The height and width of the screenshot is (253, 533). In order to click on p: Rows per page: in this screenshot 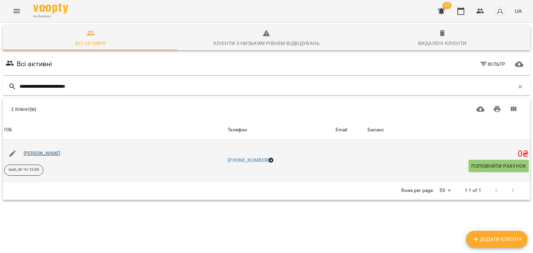, I will do `click(418, 191)`.